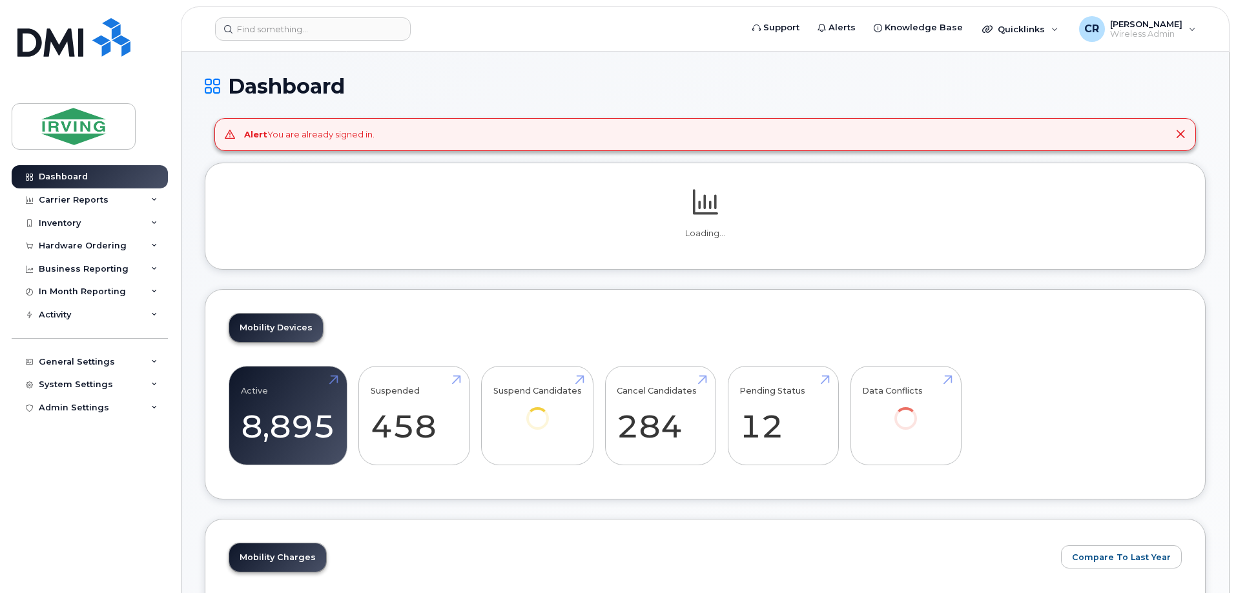 The image size is (1236, 593). I want to click on a: Data Conflicts, so click(905, 410).